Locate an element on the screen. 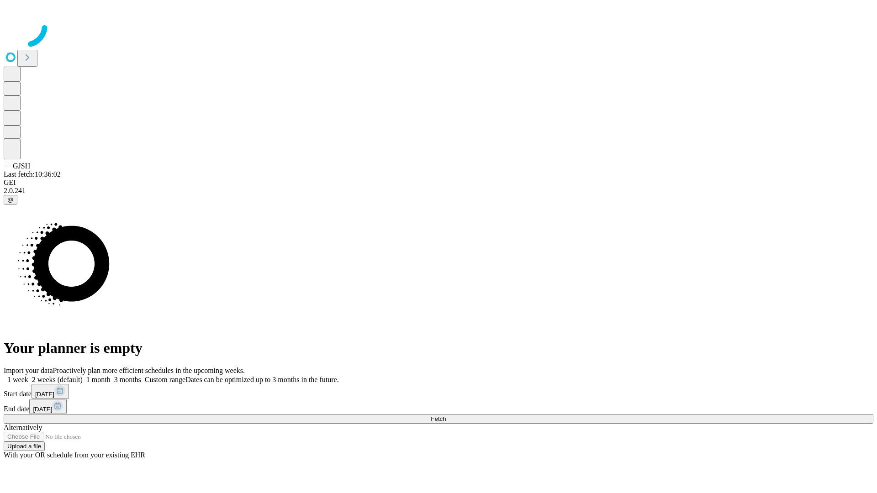 The height and width of the screenshot is (493, 877). span: 1 week is located at coordinates (18, 379).